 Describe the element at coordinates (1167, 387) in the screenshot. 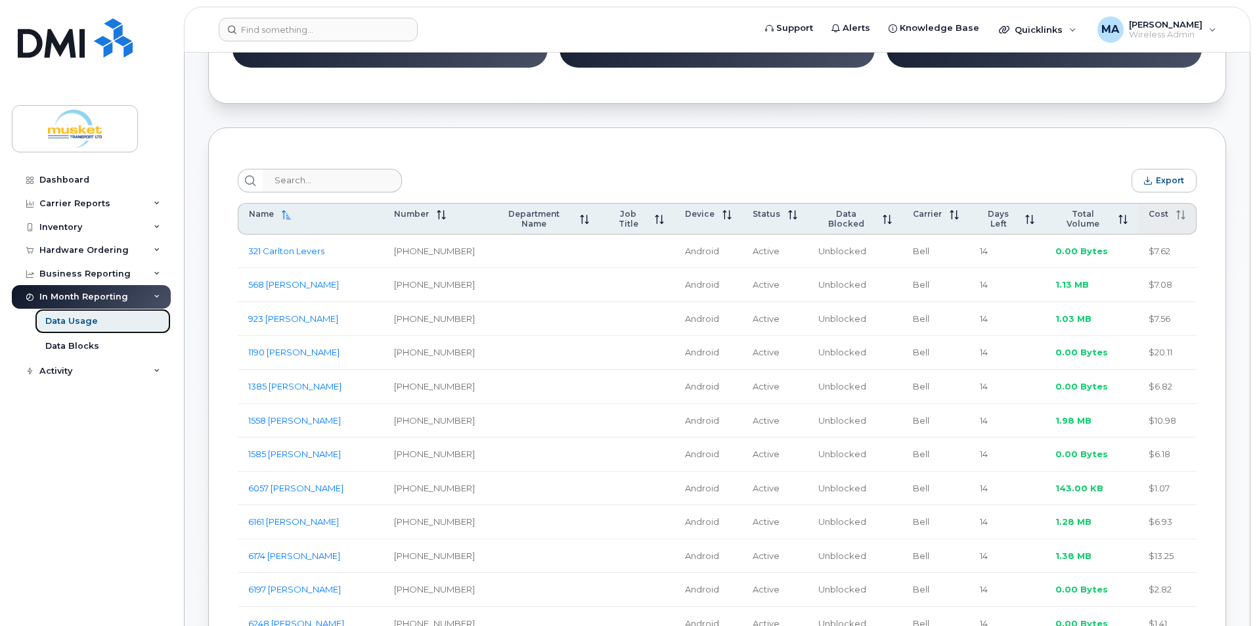

I see `td: $6.82` at that location.